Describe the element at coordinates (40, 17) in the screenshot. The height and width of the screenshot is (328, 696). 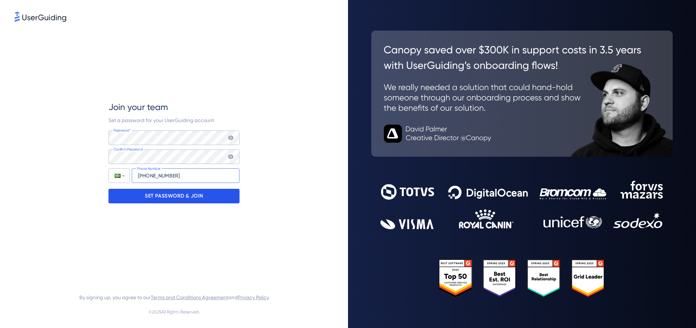
I see `img: 8faab4ba6bc7696a72372aa768b0286c.svg` at that location.